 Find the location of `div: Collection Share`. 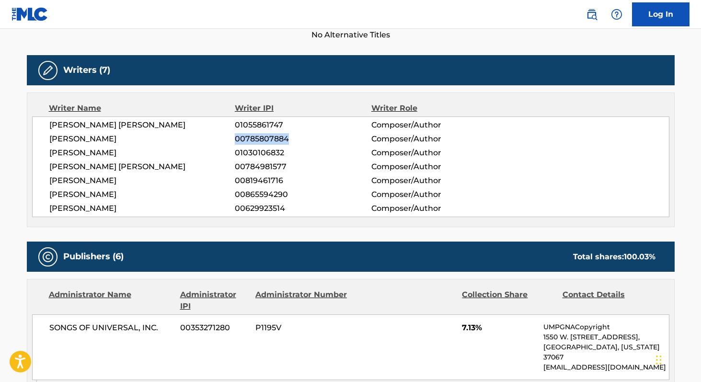

div: Collection Share is located at coordinates (509, 301).